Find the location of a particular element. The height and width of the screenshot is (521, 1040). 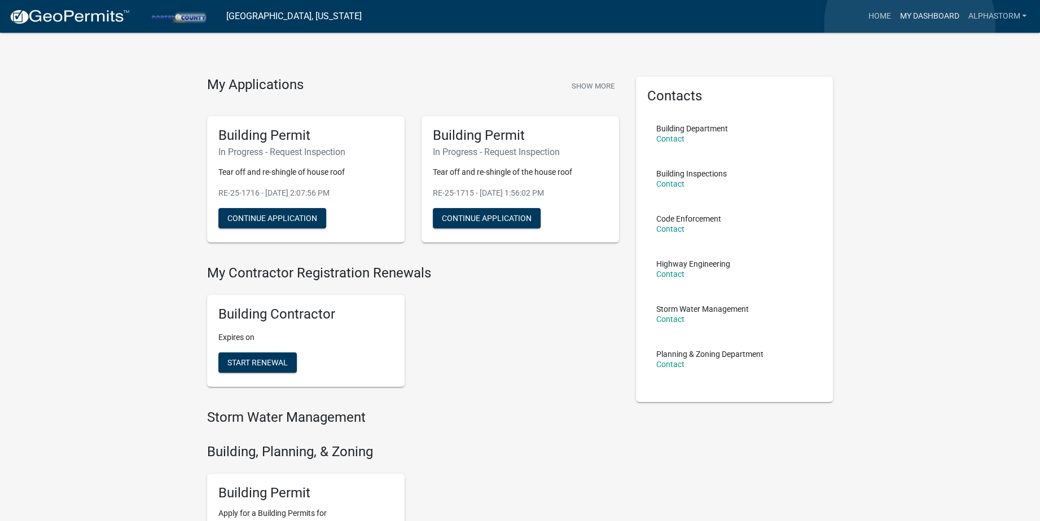

button: Show More is located at coordinates (593, 86).